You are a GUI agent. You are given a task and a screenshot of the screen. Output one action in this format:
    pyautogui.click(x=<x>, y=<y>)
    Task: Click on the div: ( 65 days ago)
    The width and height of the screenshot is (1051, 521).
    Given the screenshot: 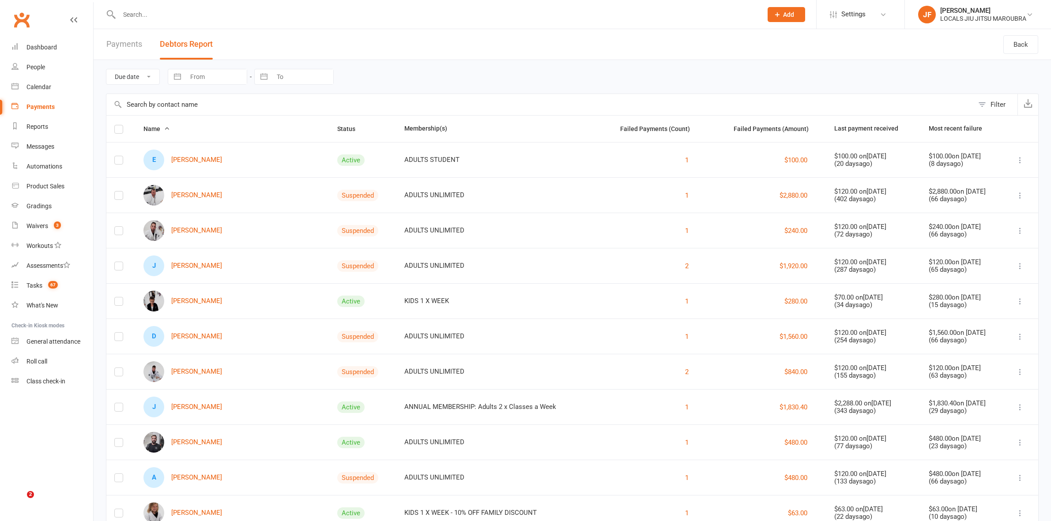 What is the action you would take?
    pyautogui.click(x=963, y=270)
    